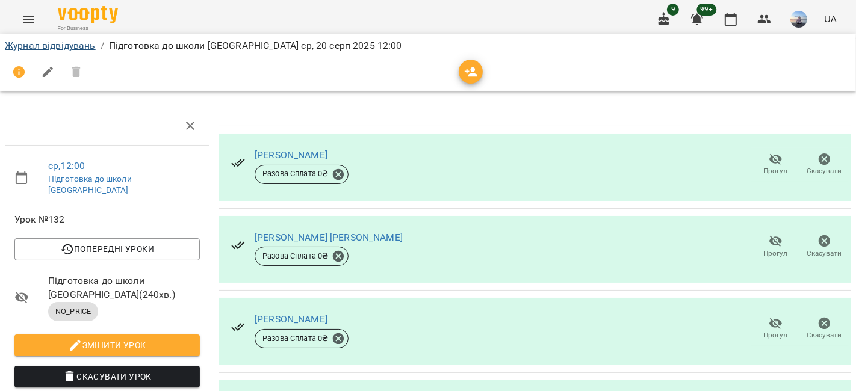 Image resolution: width=856 pixels, height=391 pixels. Describe the element at coordinates (107, 377) in the screenshot. I see `button: Скасувати Урок` at that location.